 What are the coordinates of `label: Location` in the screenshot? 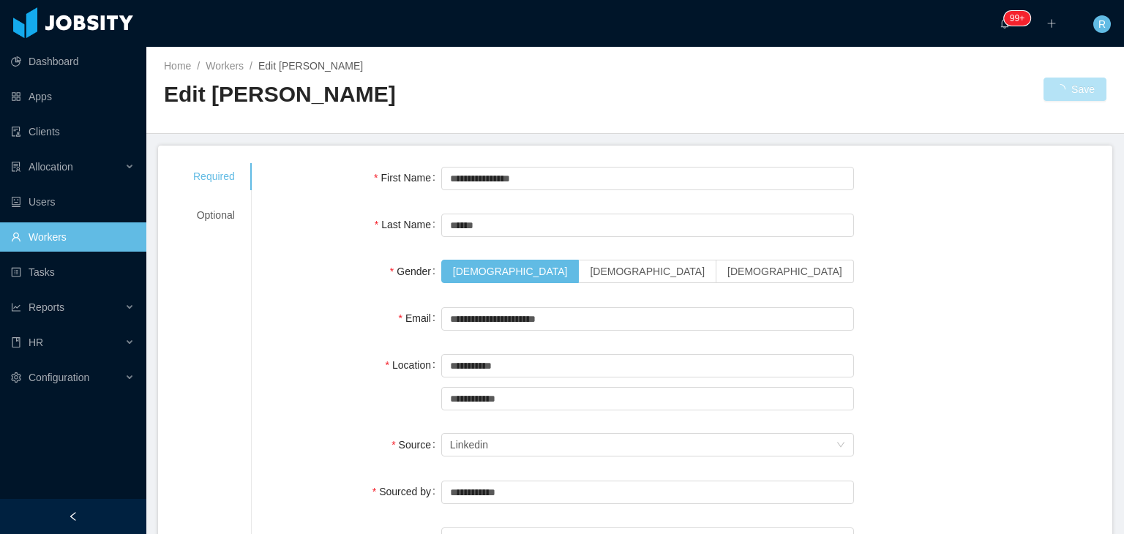 It's located at (413, 365).